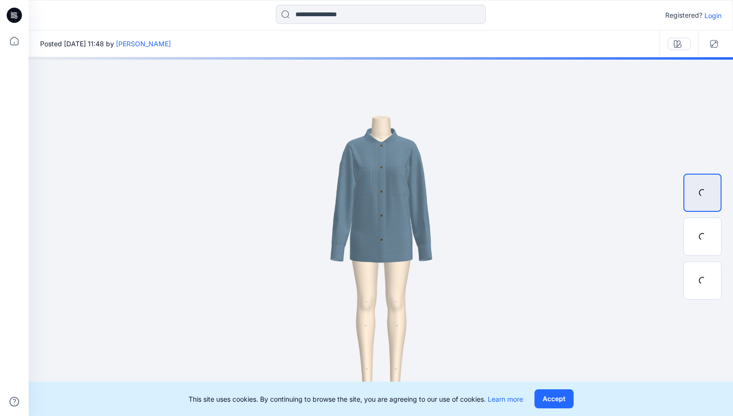  What do you see at coordinates (683, 15) in the screenshot?
I see `p: Registered?` at bounding box center [683, 15].